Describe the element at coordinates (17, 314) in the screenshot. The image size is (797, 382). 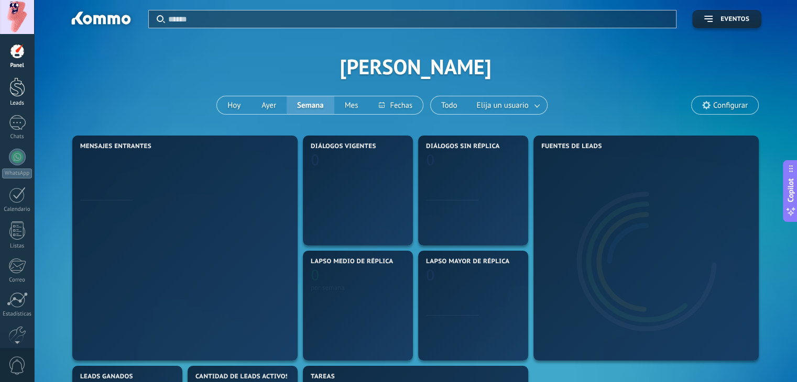
I see `div: Estadísticas` at that location.